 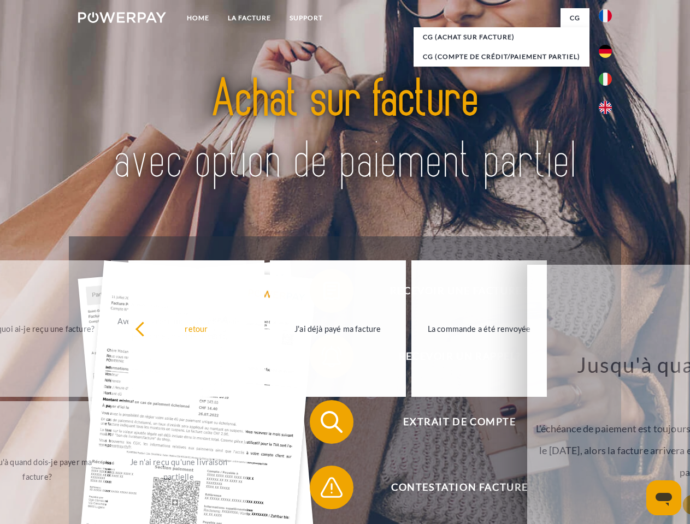 I want to click on a: Extrait de compte, so click(x=452, y=422).